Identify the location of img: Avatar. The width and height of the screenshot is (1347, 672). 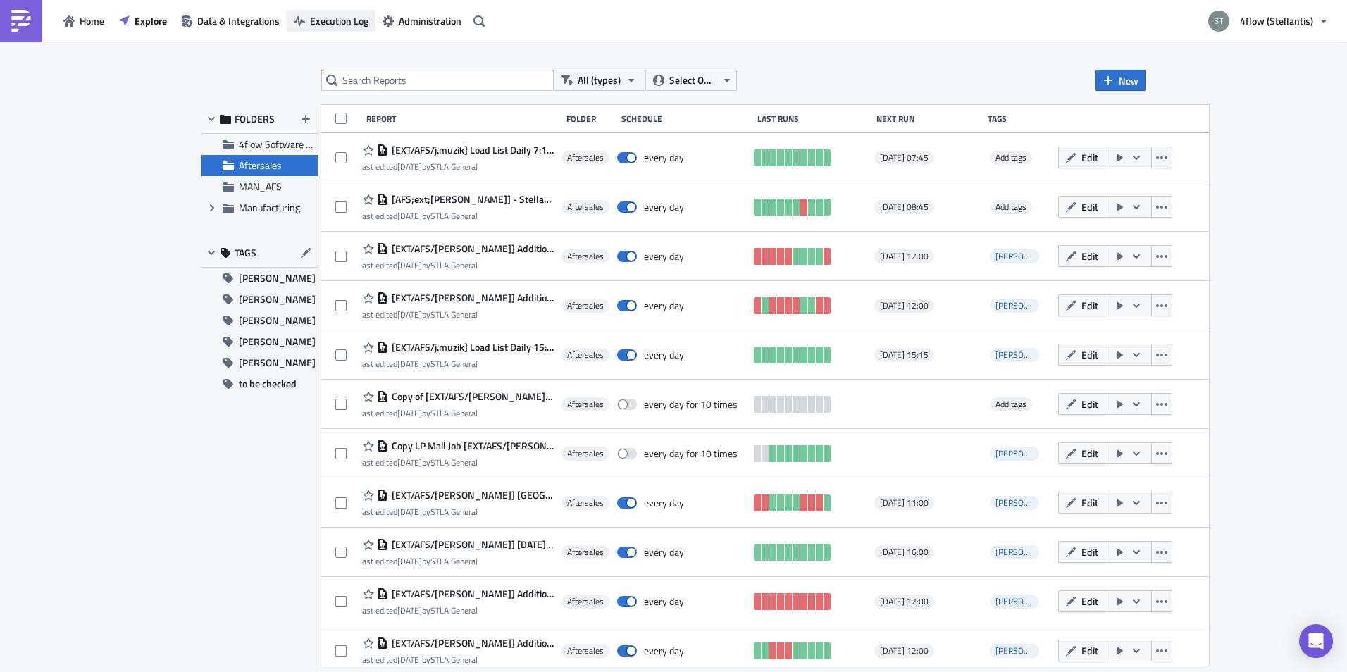
(1219, 21).